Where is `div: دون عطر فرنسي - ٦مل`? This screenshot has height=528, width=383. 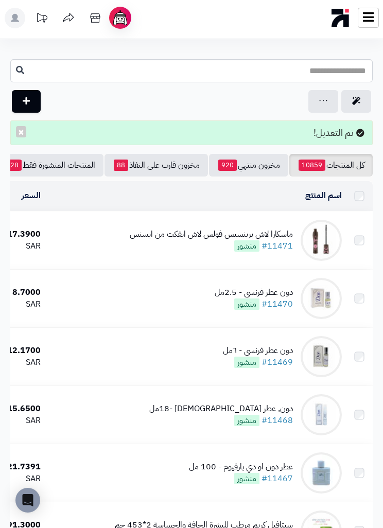
div: دون عطر فرنسي - ٦مل is located at coordinates (258, 351).